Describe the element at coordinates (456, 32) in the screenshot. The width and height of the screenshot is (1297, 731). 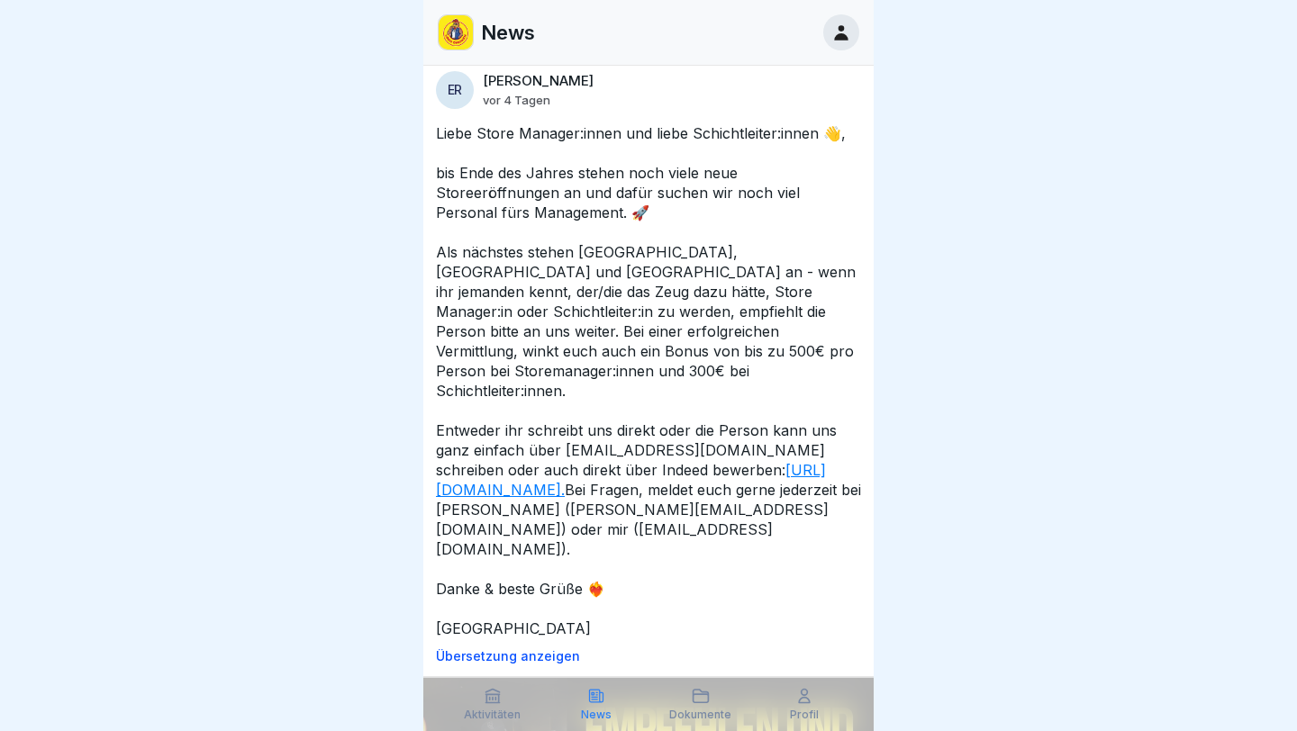
I see `img: loco.jpg` at that location.